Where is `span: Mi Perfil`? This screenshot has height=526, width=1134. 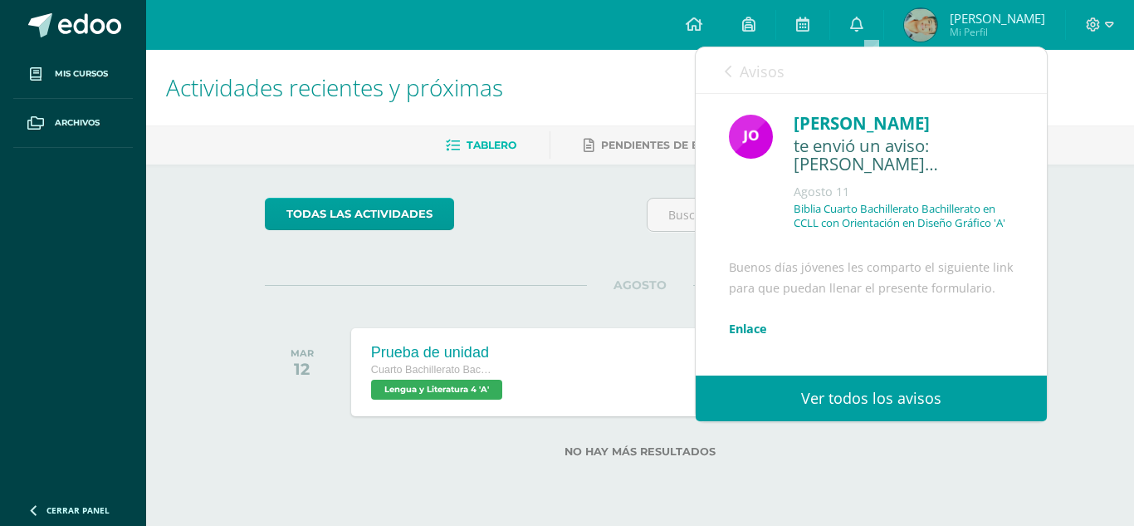
span: Mi Perfil is located at coordinates (997, 32).